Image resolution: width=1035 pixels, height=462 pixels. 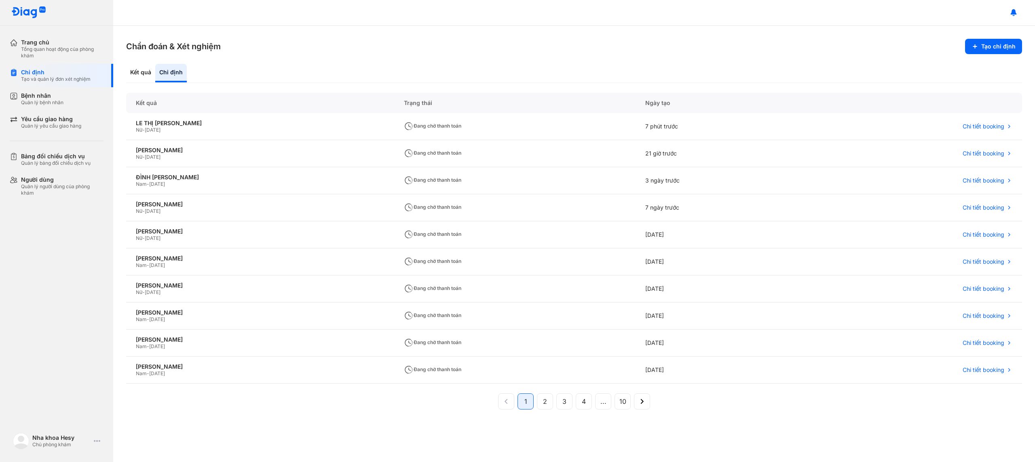 I want to click on button: 3, so click(x=564, y=402).